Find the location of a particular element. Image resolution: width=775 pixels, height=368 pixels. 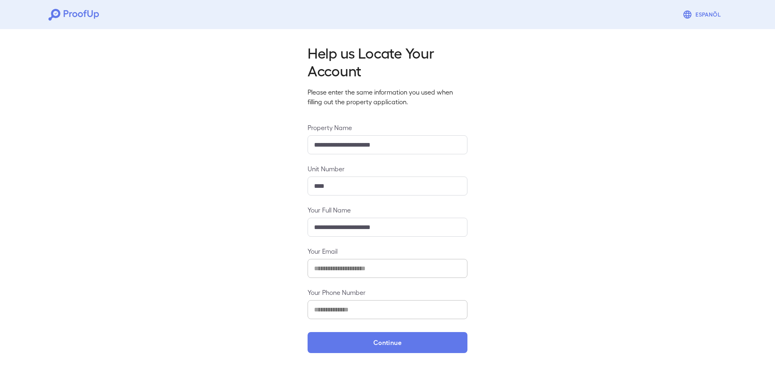

label: Your Phone Number is located at coordinates (388, 292).